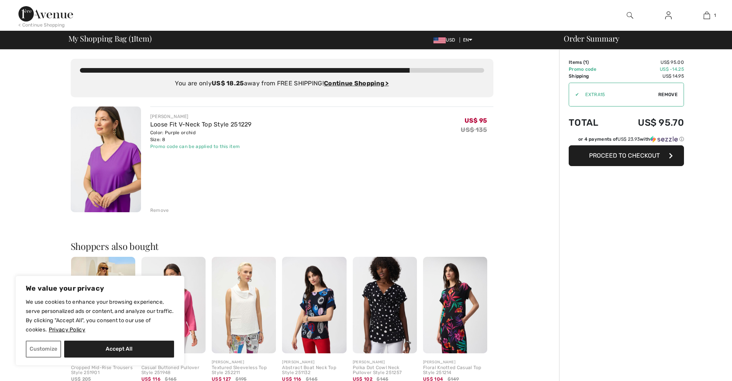  Describe the element at coordinates (103, 305) in the screenshot. I see `img: Cropped Mid-Rise Trousers Style 251901` at that location.